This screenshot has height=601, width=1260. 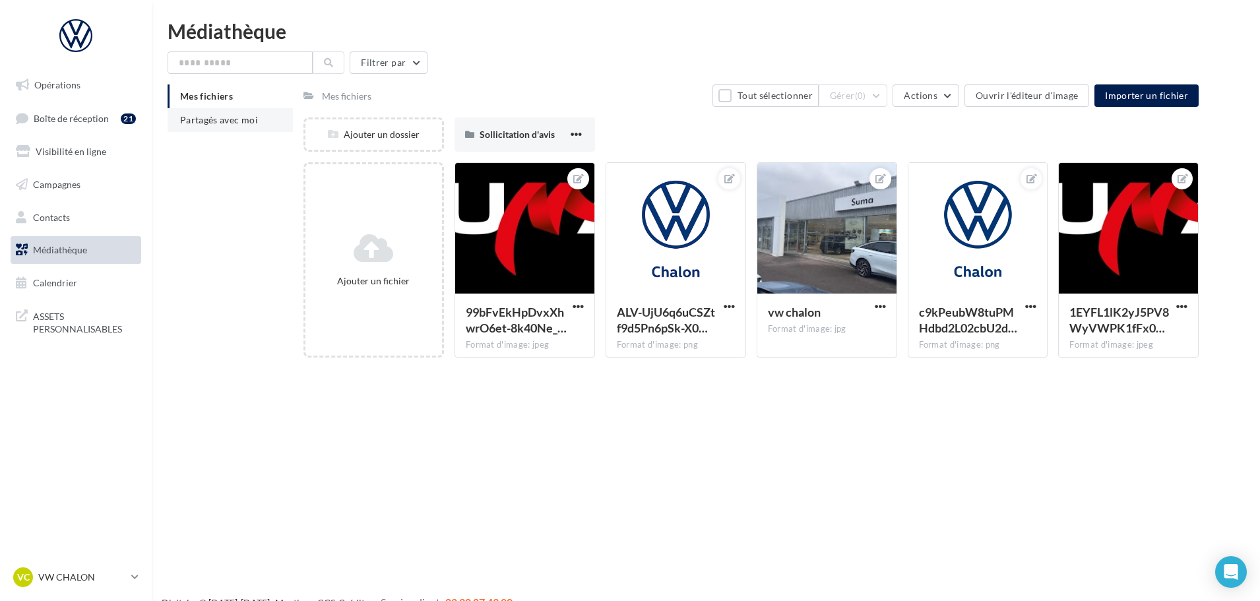 What do you see at coordinates (1147, 95) in the screenshot?
I see `span: Importer un fichier` at bounding box center [1147, 95].